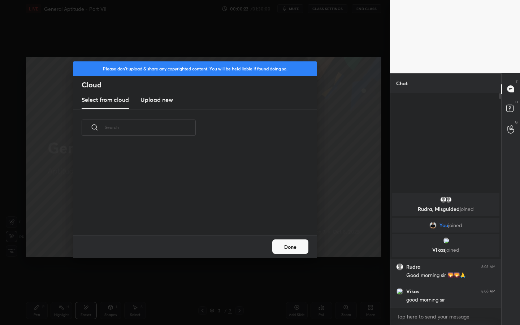 Image resolution: width=520 pixels, height=325 pixels. Describe the element at coordinates (516, 122) in the screenshot. I see `p: G` at that location.